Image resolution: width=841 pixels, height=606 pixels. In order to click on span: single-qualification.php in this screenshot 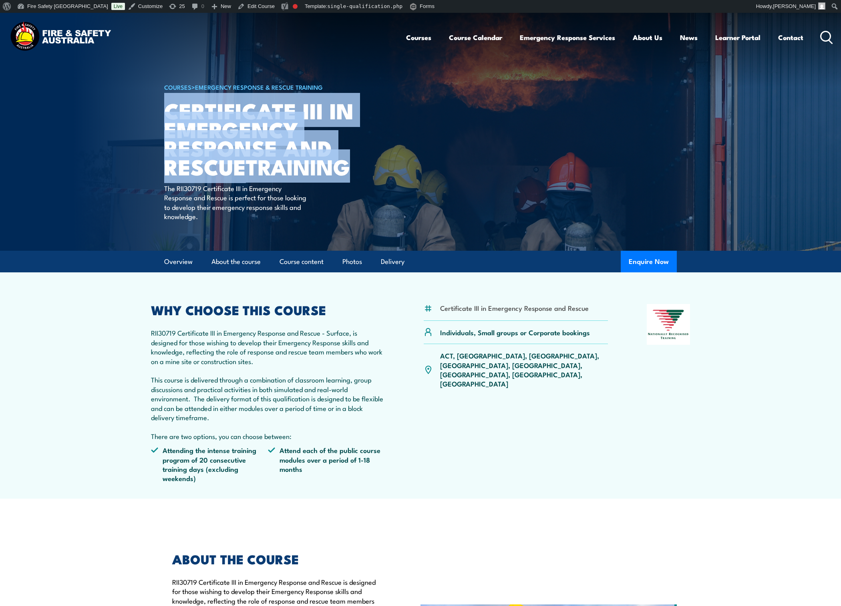, I will do `click(365, 6)`.